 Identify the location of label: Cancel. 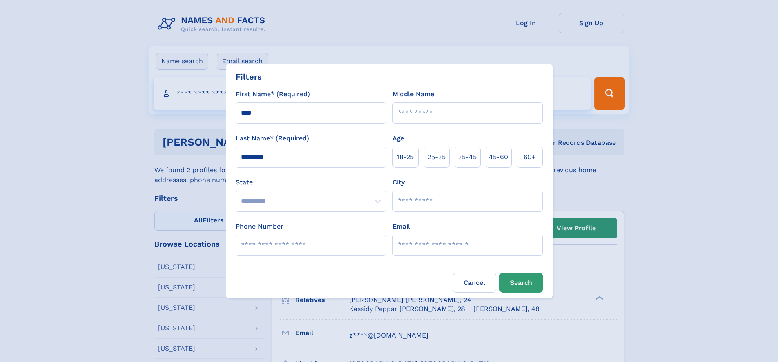
(475, 283).